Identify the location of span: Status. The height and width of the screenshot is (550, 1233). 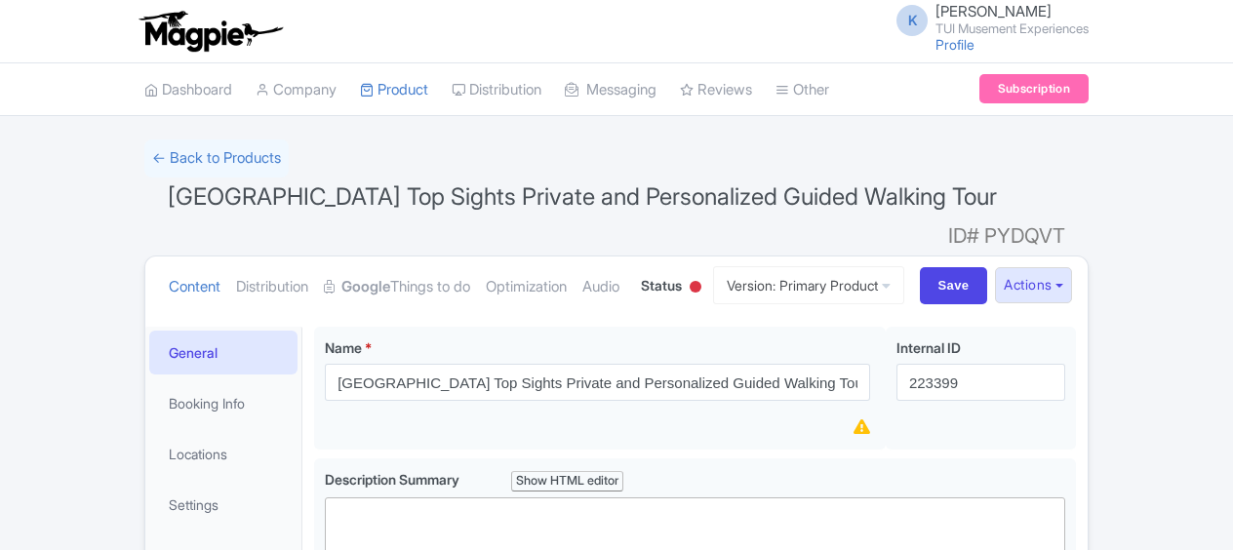
(661, 285).